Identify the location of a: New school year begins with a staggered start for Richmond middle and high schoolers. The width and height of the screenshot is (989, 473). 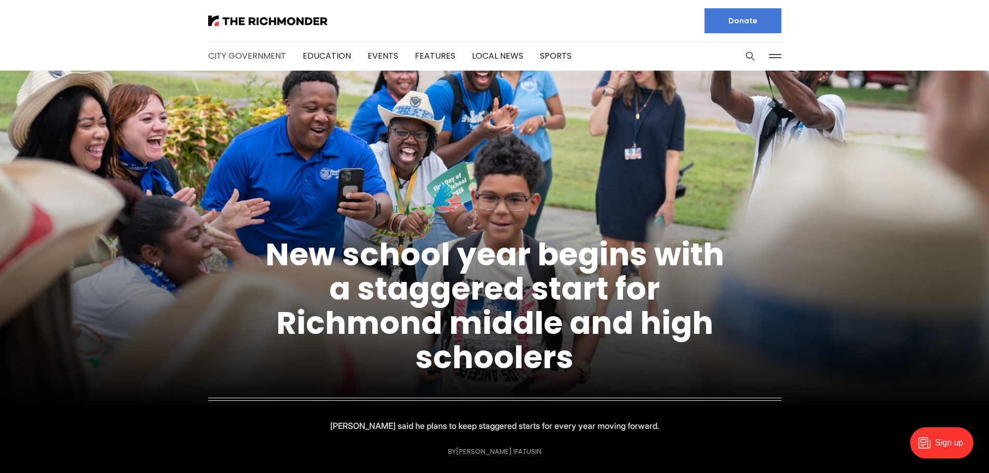
(495, 306).